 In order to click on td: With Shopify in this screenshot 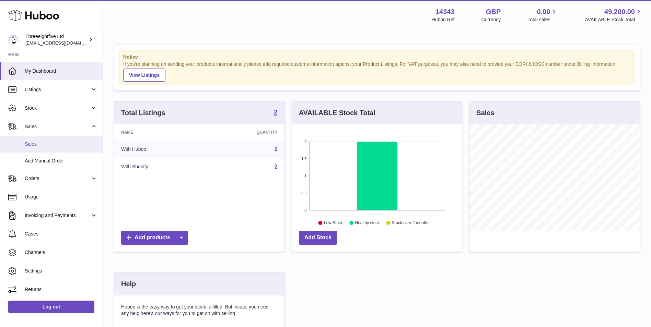, I will do `click(160, 167)`.